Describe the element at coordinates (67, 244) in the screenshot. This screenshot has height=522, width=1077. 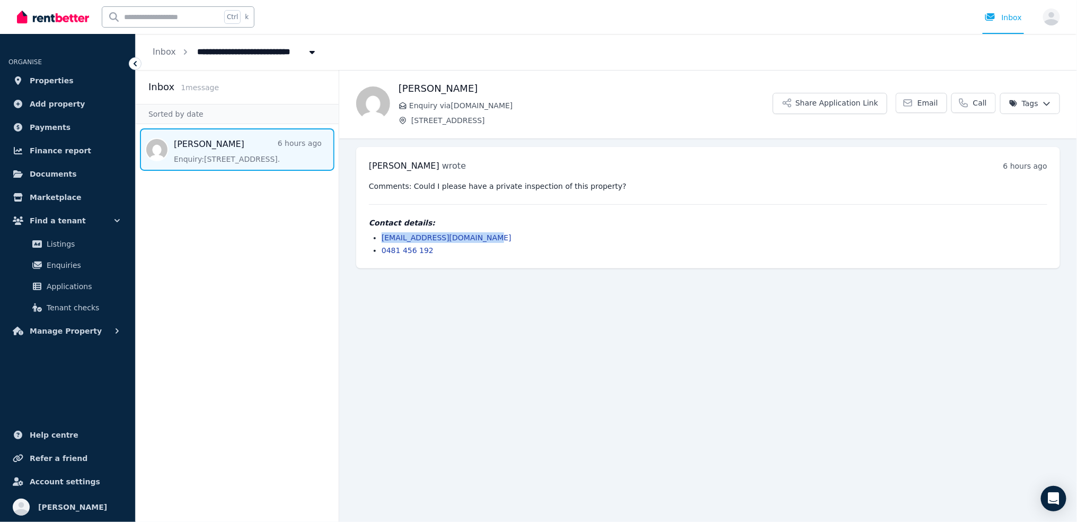
I see `a: Listings` at that location.